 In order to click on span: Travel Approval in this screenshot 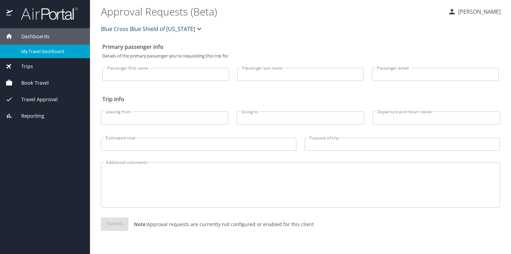, I will do `click(35, 99)`.